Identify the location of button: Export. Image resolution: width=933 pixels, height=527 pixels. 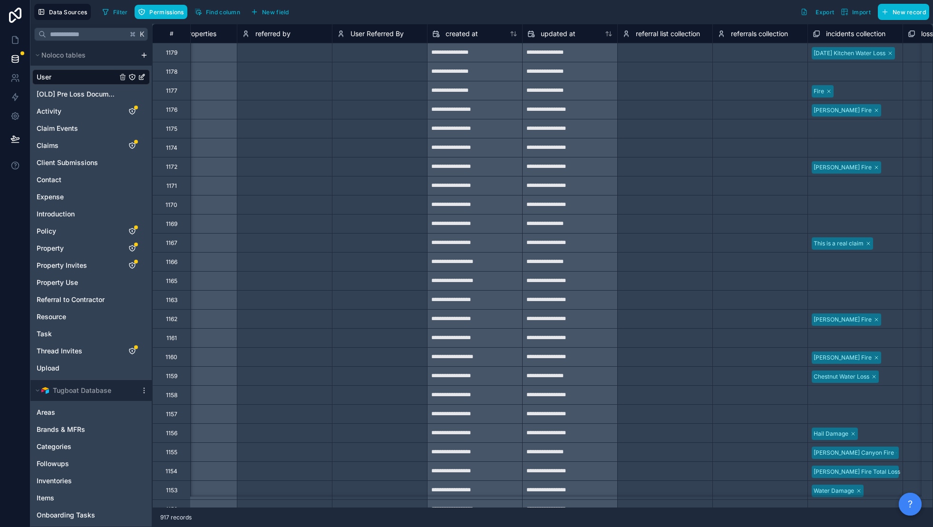
(817, 12).